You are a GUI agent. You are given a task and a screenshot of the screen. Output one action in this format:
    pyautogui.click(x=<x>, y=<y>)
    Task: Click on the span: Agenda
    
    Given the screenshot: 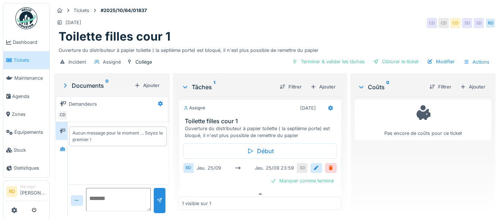 What is the action you would take?
    pyautogui.click(x=29, y=96)
    